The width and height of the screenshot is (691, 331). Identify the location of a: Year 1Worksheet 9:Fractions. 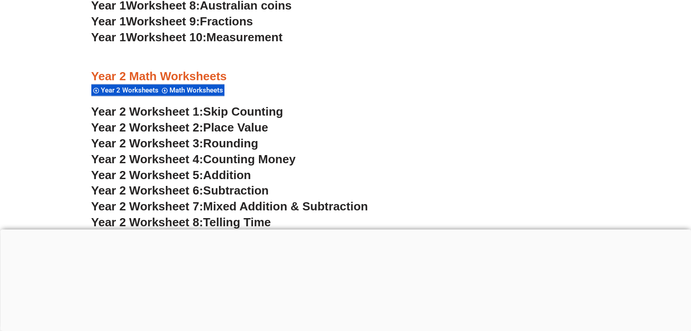
(172, 21).